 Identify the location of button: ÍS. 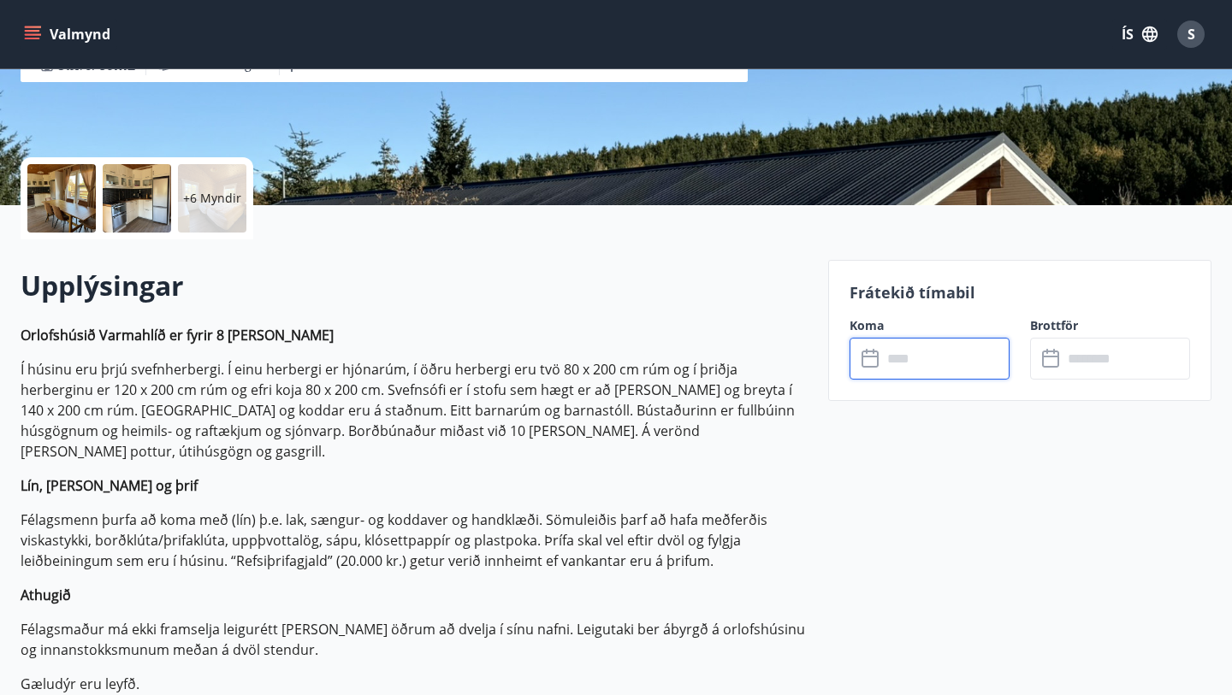
(1139, 34).